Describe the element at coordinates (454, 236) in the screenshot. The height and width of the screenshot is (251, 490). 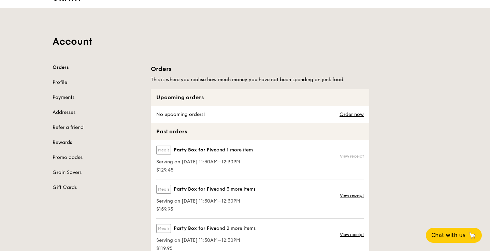
I see `button: Chat with us🦙` at that location.